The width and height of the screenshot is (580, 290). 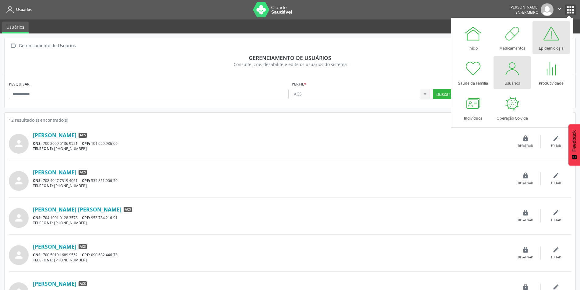 I want to click on a: Epidemiologia, so click(x=551, y=37).